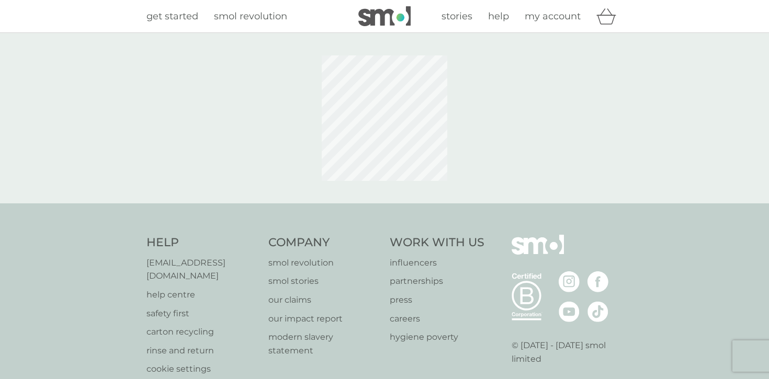 This screenshot has height=379, width=769. I want to click on a: hygiene poverty, so click(437, 337).